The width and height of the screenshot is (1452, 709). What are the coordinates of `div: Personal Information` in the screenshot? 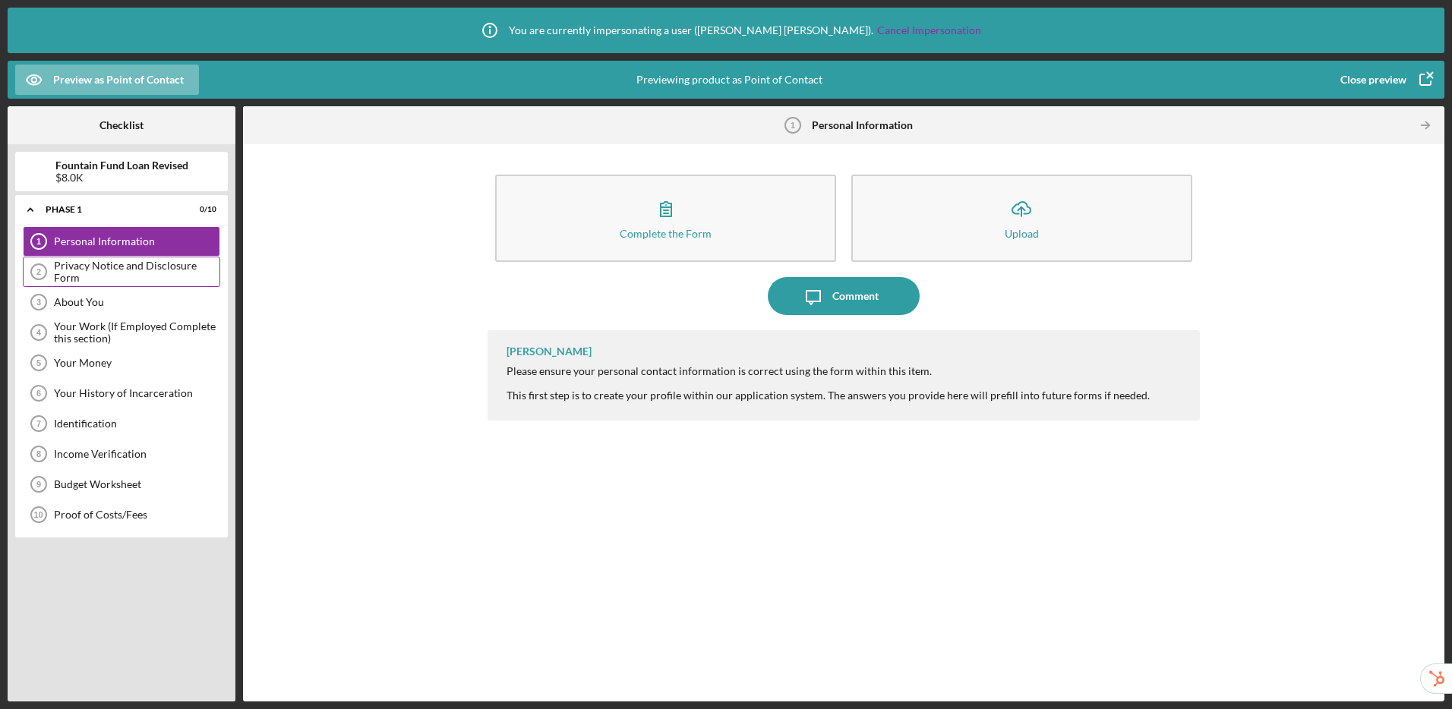 It's located at (137, 241).